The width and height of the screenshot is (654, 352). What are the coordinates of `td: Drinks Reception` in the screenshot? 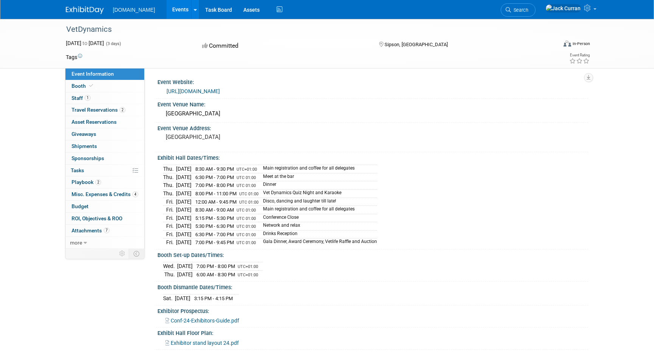 It's located at (318, 234).